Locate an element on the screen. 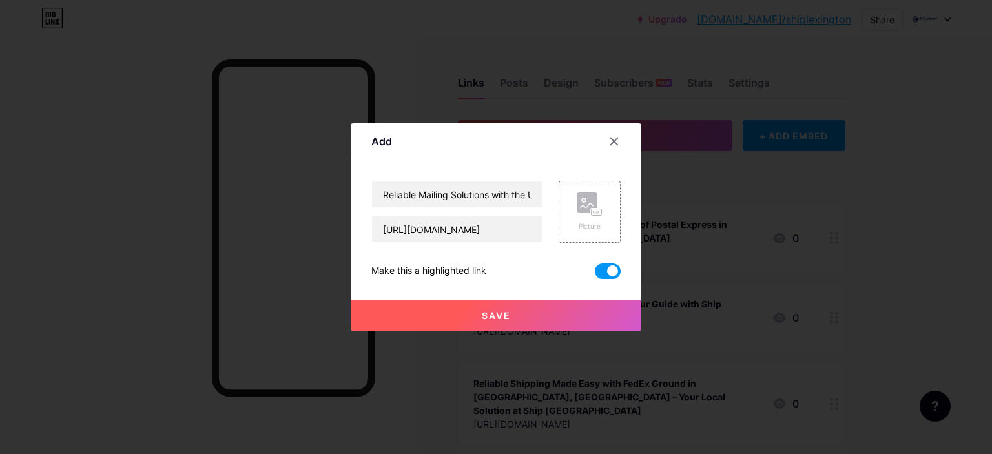 The width and height of the screenshot is (992, 454). input: URL is located at coordinates (457, 229).